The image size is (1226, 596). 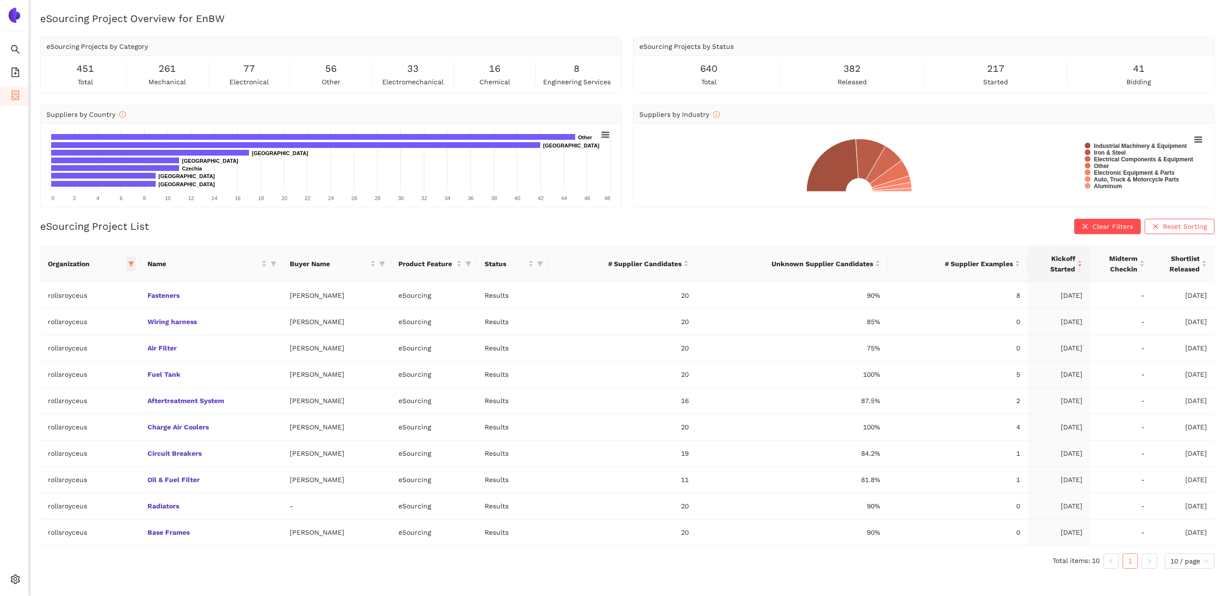 What do you see at coordinates (564, 198) in the screenshot?
I see `text: 44` at bounding box center [564, 198].